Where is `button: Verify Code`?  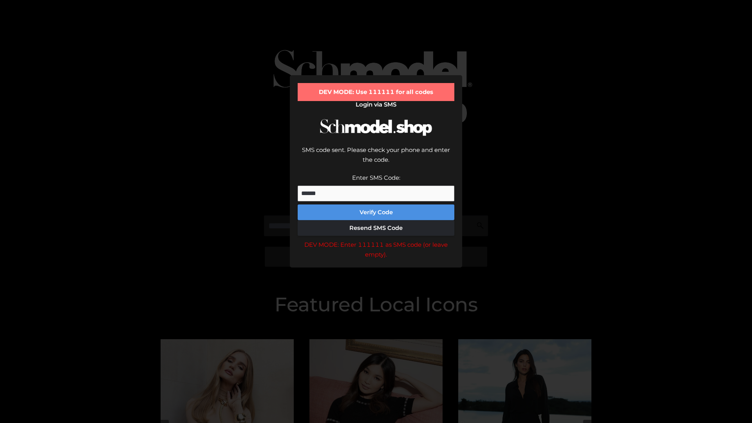 button: Verify Code is located at coordinates (376, 212).